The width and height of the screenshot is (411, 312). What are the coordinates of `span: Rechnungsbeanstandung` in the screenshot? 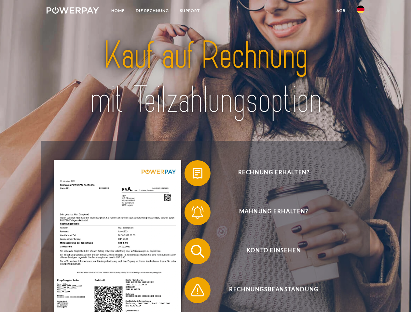 It's located at (273, 290).